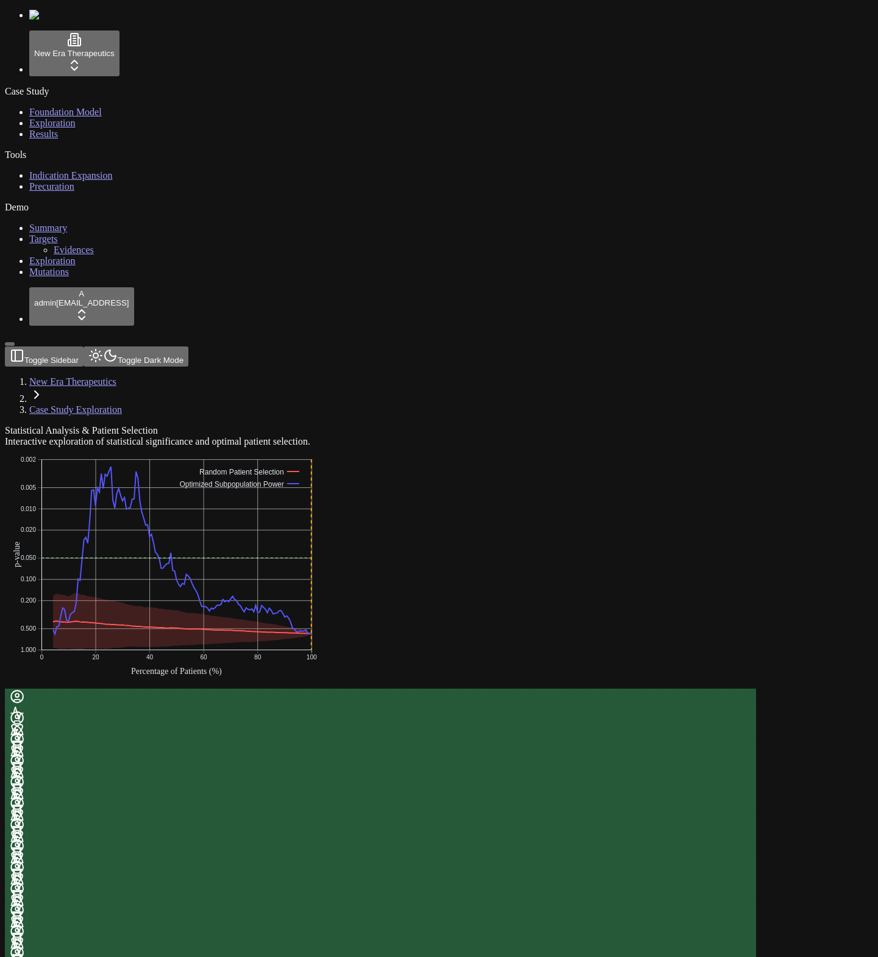 This screenshot has width=878, height=957. What do you see at coordinates (176, 671) in the screenshot?
I see `text: Percentage of Patients (%)` at bounding box center [176, 671].